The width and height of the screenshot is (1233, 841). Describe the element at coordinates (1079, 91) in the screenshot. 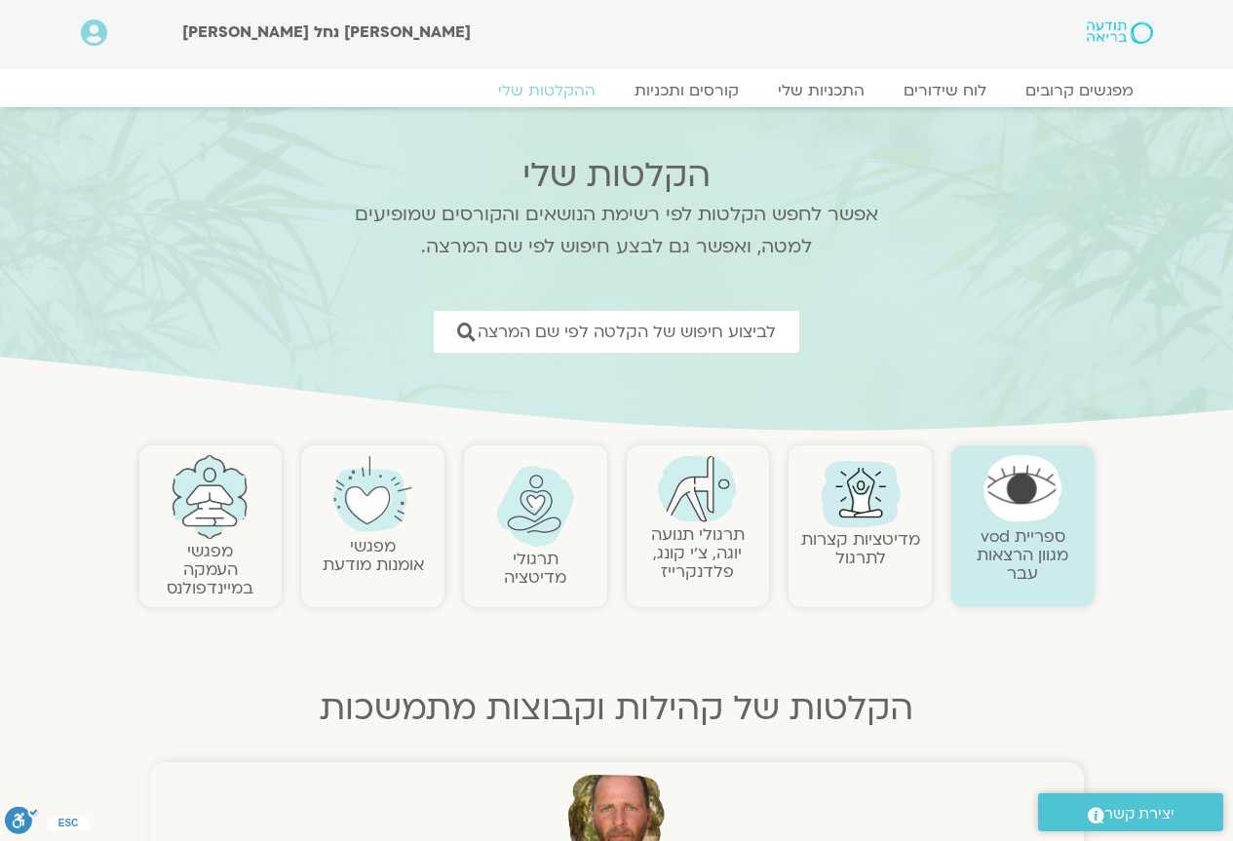

I see `a: מפגשים קרובים` at that location.